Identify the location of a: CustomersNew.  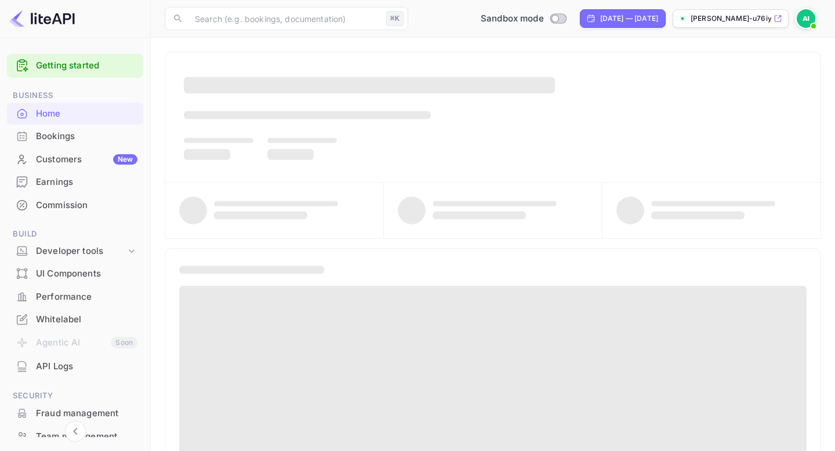
(75, 159).